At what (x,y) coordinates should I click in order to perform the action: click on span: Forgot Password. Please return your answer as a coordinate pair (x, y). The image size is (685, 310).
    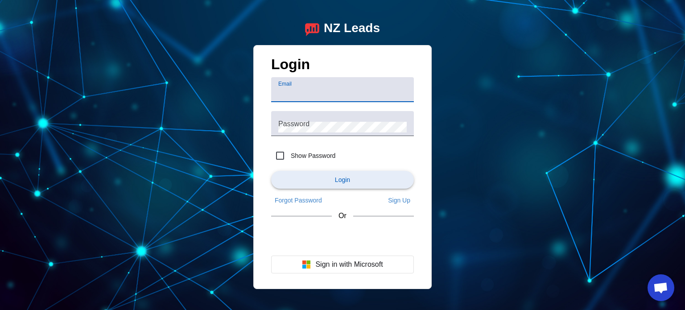
    Looking at the image, I should click on (298, 200).